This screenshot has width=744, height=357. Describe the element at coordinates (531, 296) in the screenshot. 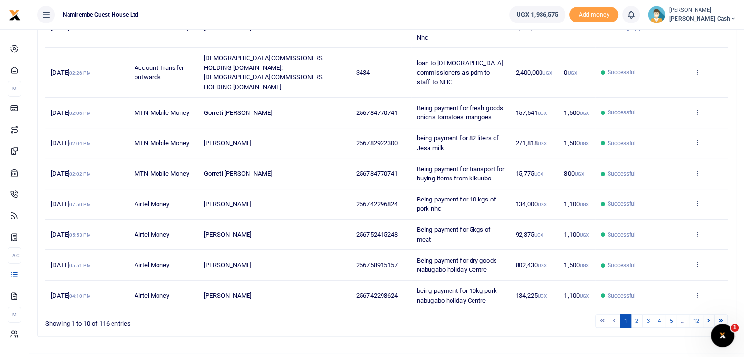

I see `span: 134,225` at that location.